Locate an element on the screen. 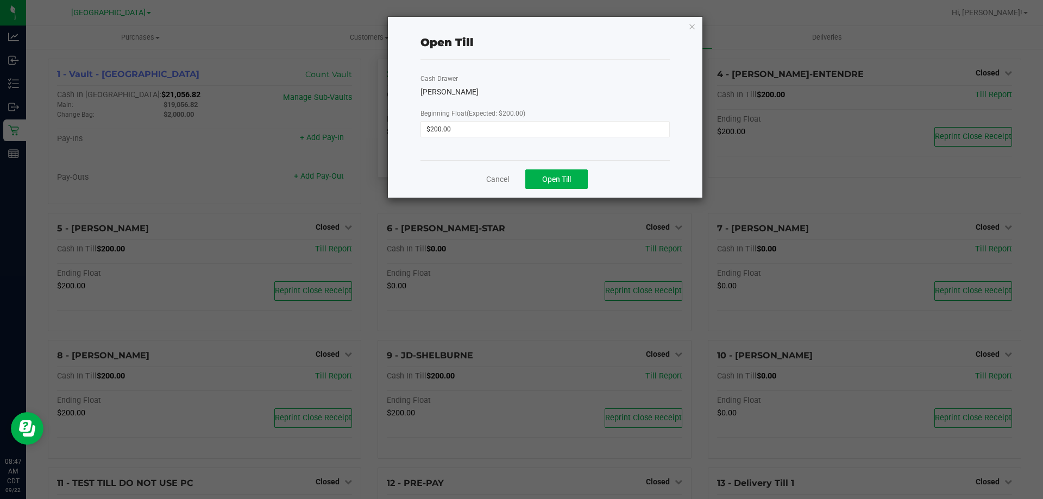 This screenshot has width=1043, height=499. div: Open Till is located at coordinates (447, 42).